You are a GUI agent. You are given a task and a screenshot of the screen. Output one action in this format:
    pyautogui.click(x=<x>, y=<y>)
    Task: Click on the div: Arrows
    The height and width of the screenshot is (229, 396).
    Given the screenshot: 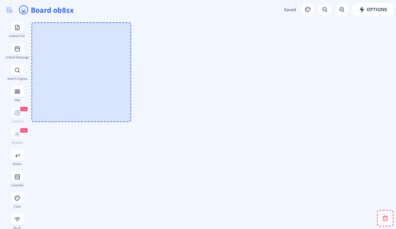 What is the action you would take?
    pyautogui.click(x=17, y=164)
    